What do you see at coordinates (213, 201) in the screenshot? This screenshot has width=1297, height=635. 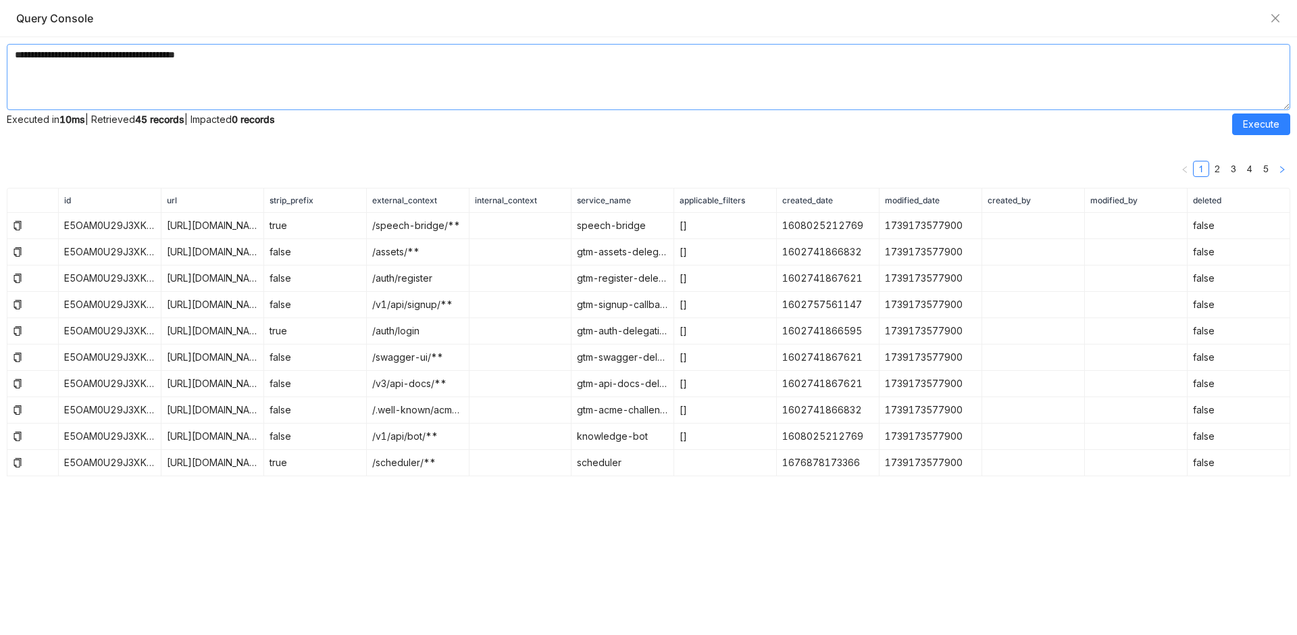 I see `th: url` at bounding box center [213, 201].